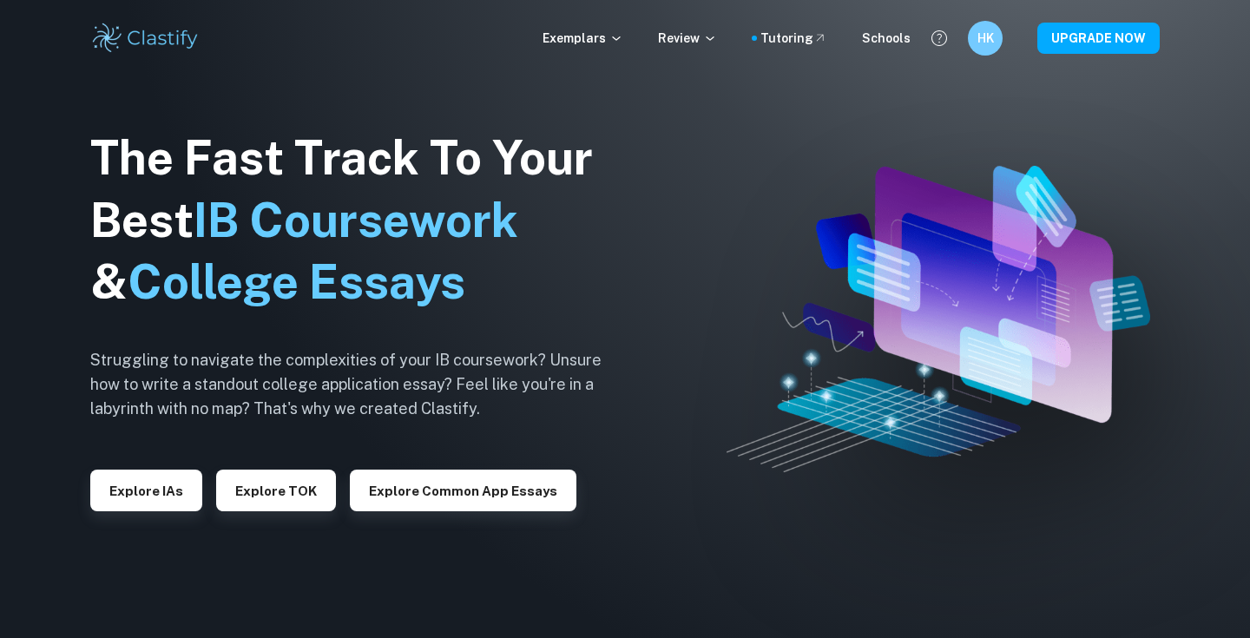 The width and height of the screenshot is (1250, 638). I want to click on h6: Struggling to navigate the complexities of your IB coursework? Unsure how to write a standout col..., so click(359, 385).